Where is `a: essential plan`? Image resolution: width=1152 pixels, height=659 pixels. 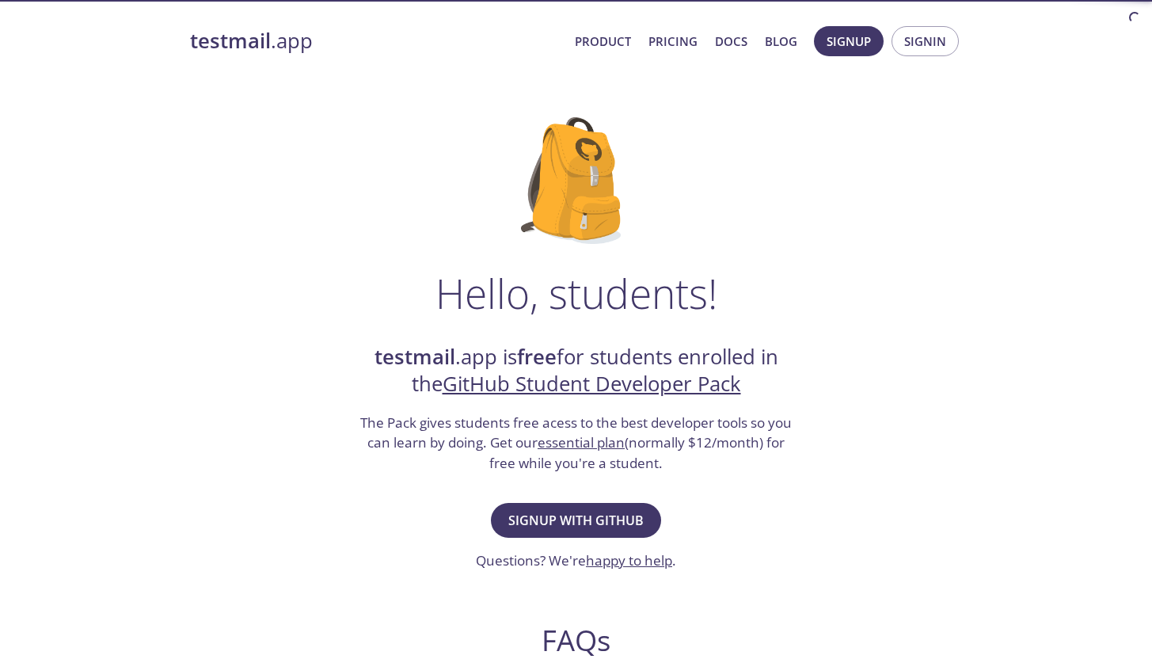 a: essential plan is located at coordinates (581, 442).